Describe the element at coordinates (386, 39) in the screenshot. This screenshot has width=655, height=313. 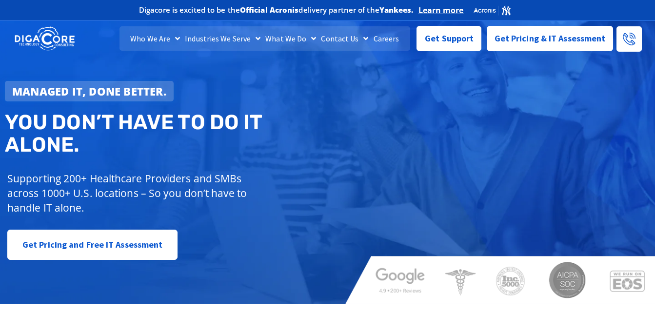
I see `a: Careers` at that location.